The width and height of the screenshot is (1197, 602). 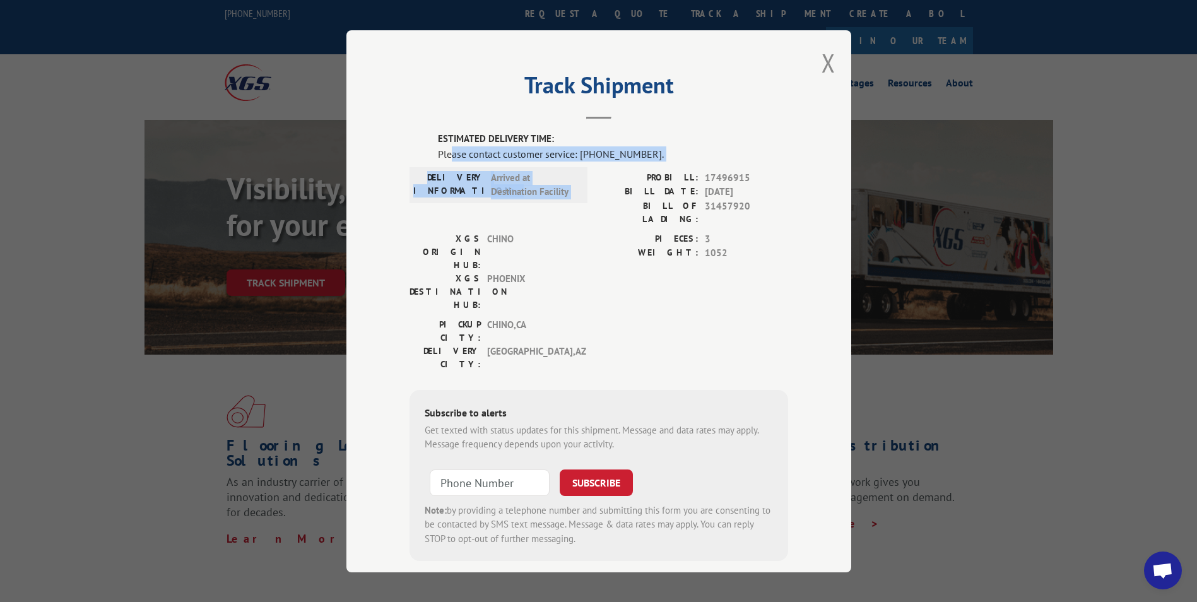 What do you see at coordinates (445, 357) in the screenshot?
I see `label: DELIVERY CITY:` at bounding box center [445, 357].